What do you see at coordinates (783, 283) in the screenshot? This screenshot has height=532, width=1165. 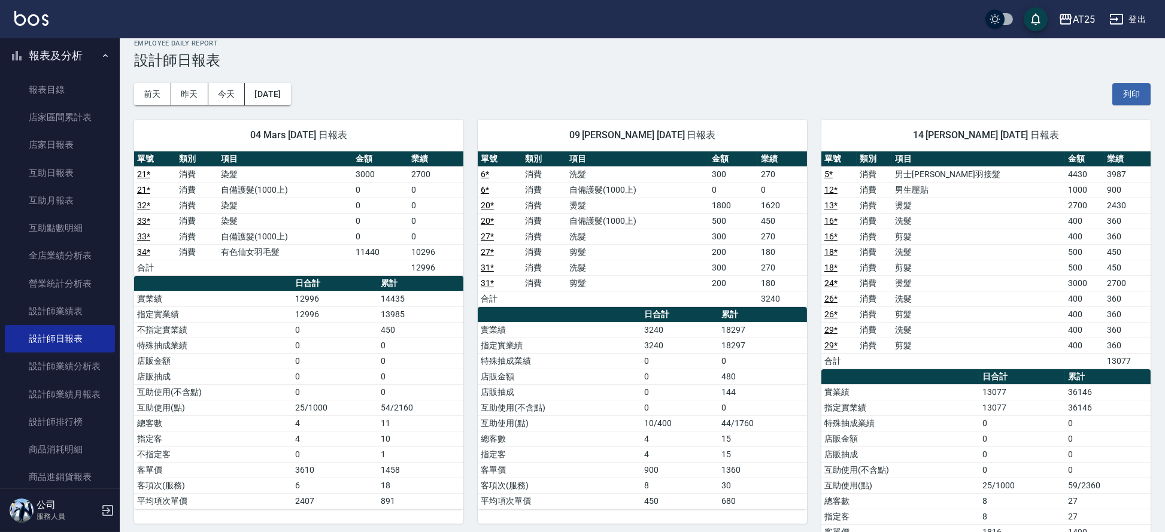 I see `td: 180` at bounding box center [783, 283].